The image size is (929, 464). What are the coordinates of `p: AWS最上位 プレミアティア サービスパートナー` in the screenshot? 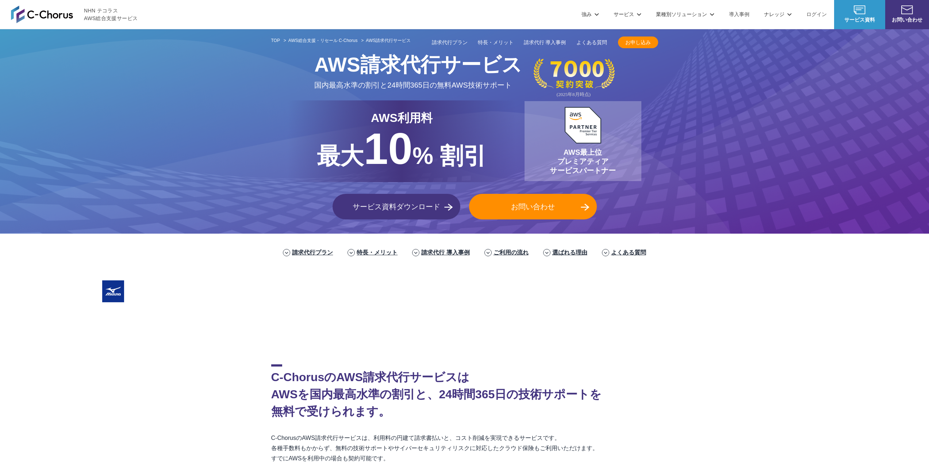 It's located at (583, 161).